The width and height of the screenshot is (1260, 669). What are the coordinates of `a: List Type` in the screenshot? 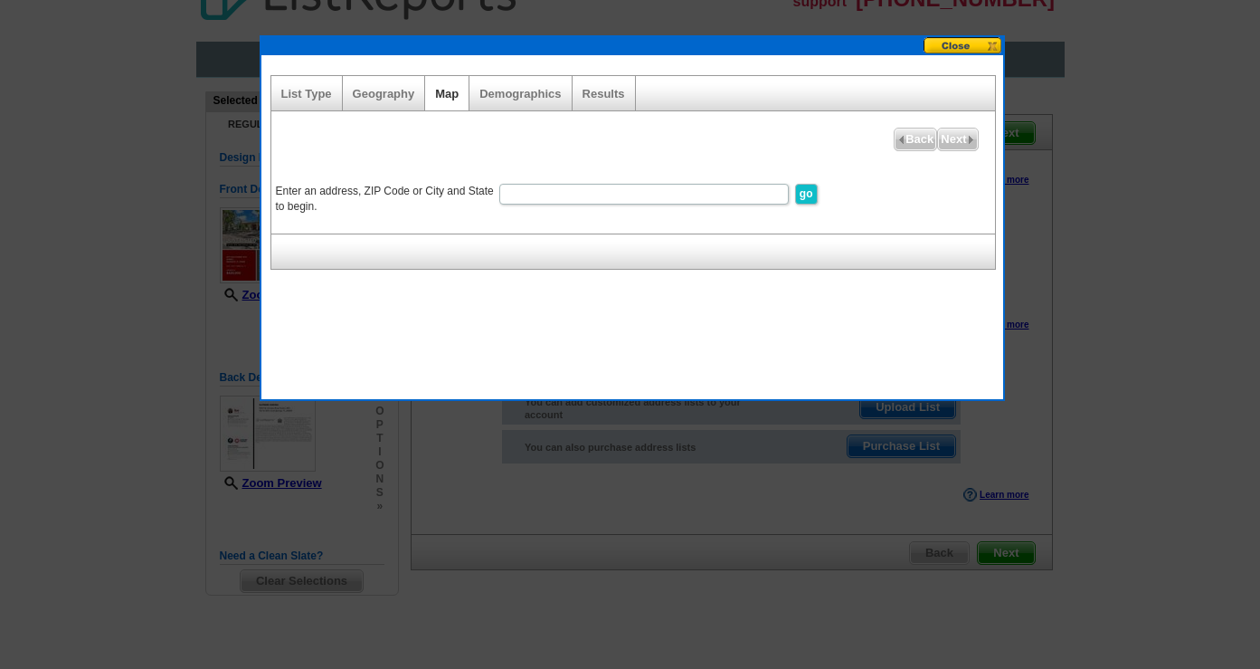 It's located at (307, 93).